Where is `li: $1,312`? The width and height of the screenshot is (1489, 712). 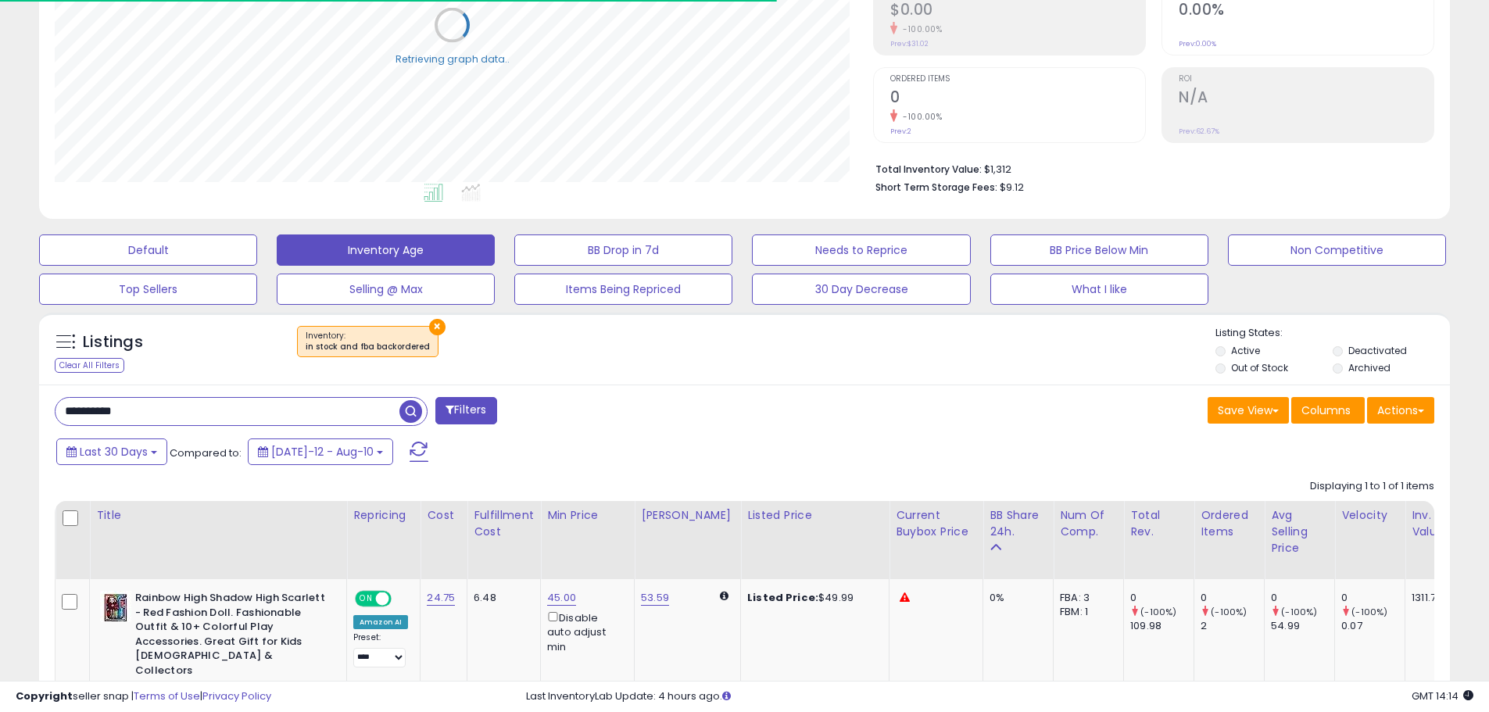 li: $1,312 is located at coordinates (1149, 168).